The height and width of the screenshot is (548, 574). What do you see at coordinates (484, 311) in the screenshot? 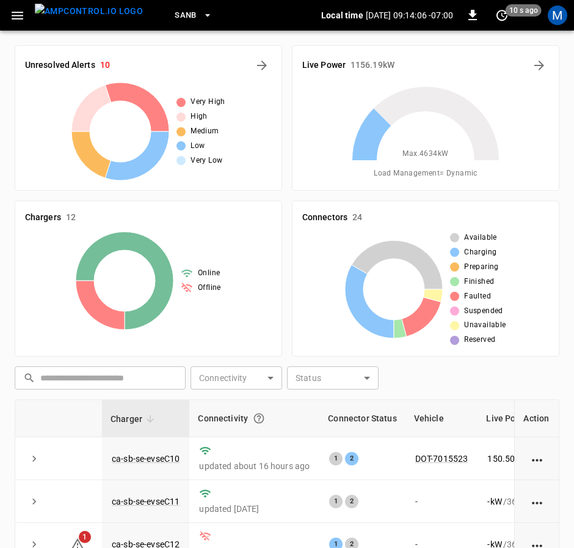
I see `span: Suspended` at bounding box center [484, 311].